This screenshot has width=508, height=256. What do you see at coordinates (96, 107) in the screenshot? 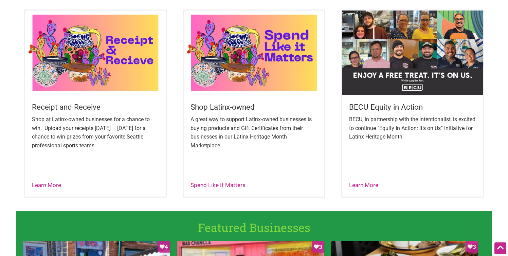
I see `h5: Receipt and Receive` at bounding box center [96, 107].